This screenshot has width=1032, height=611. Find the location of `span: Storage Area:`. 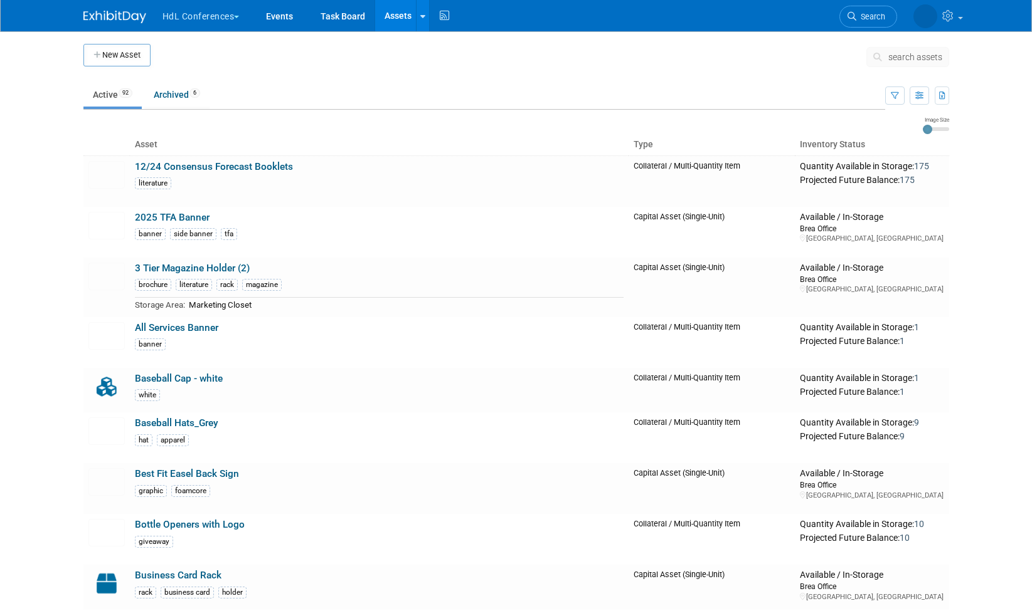

span: Storage Area: is located at coordinates (160, 305).